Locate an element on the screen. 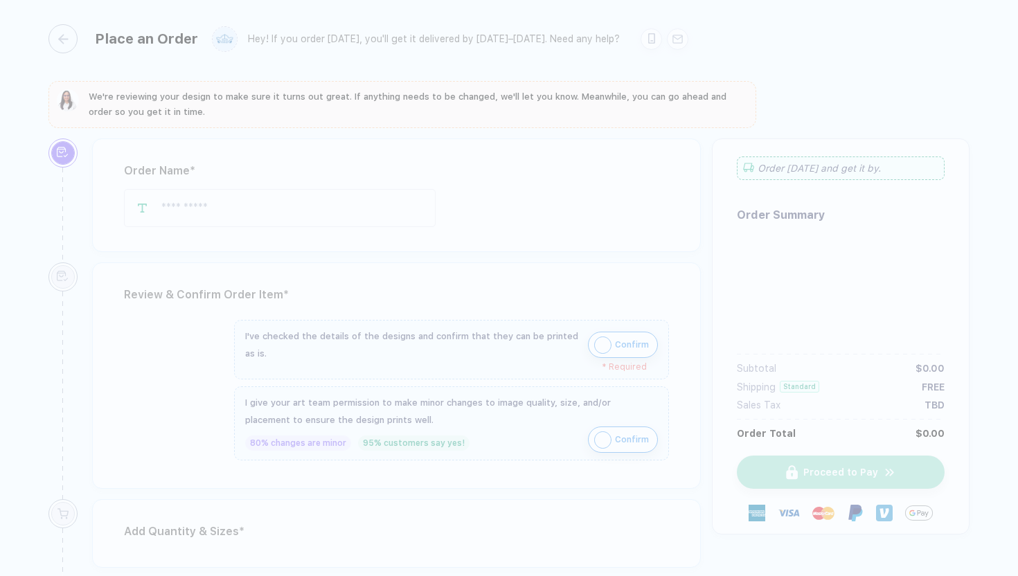  div: TBD is located at coordinates (935, 405).